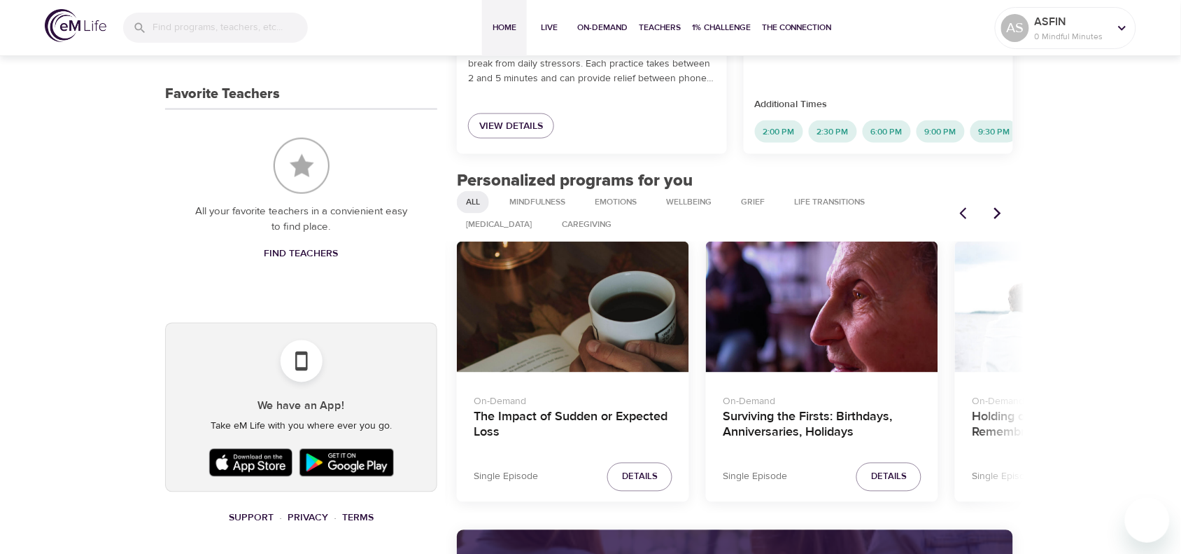 This screenshot has width=1181, height=554. I want to click on a: View Details, so click(511, 126).